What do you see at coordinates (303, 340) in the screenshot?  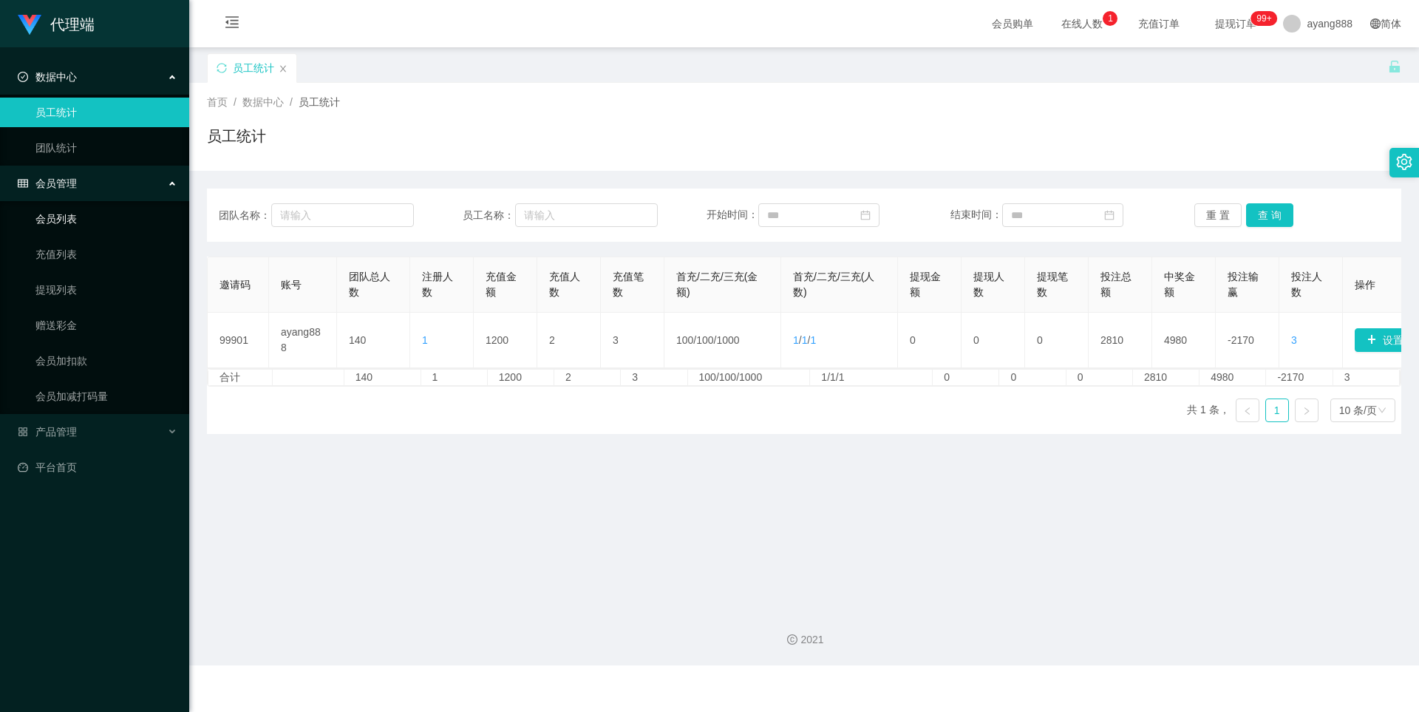 I see `td: ayang888` at bounding box center [303, 340].